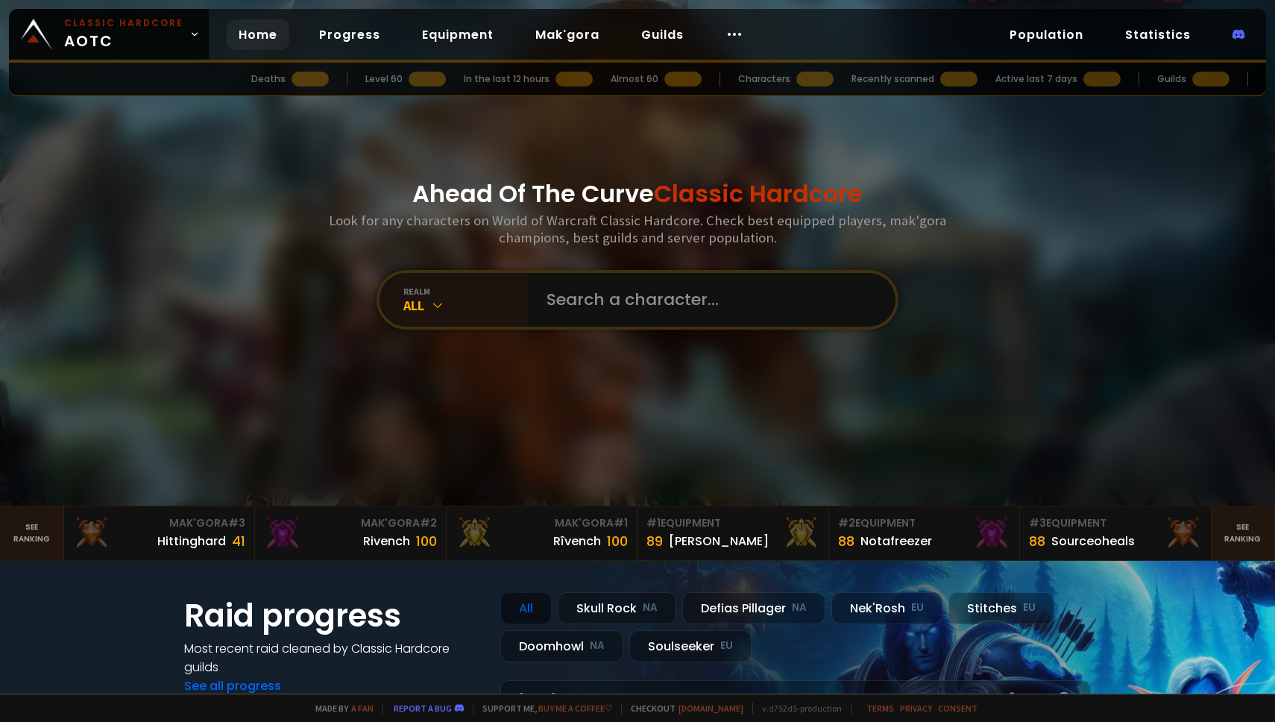  I want to click on div: Recently scanned, so click(893, 79).